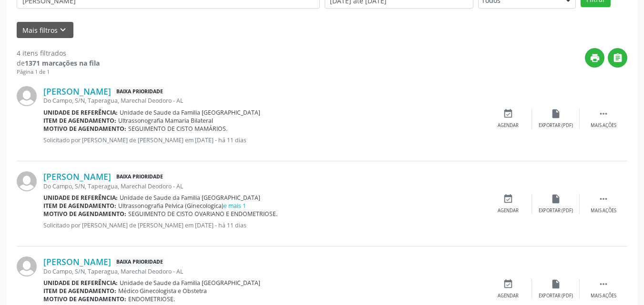 Image resolution: width=644 pixels, height=305 pixels. What do you see at coordinates (234, 206) in the screenshot?
I see `a: e mais 1` at bounding box center [234, 206].